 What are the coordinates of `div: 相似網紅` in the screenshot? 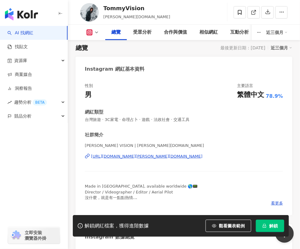 It's located at (208, 32).